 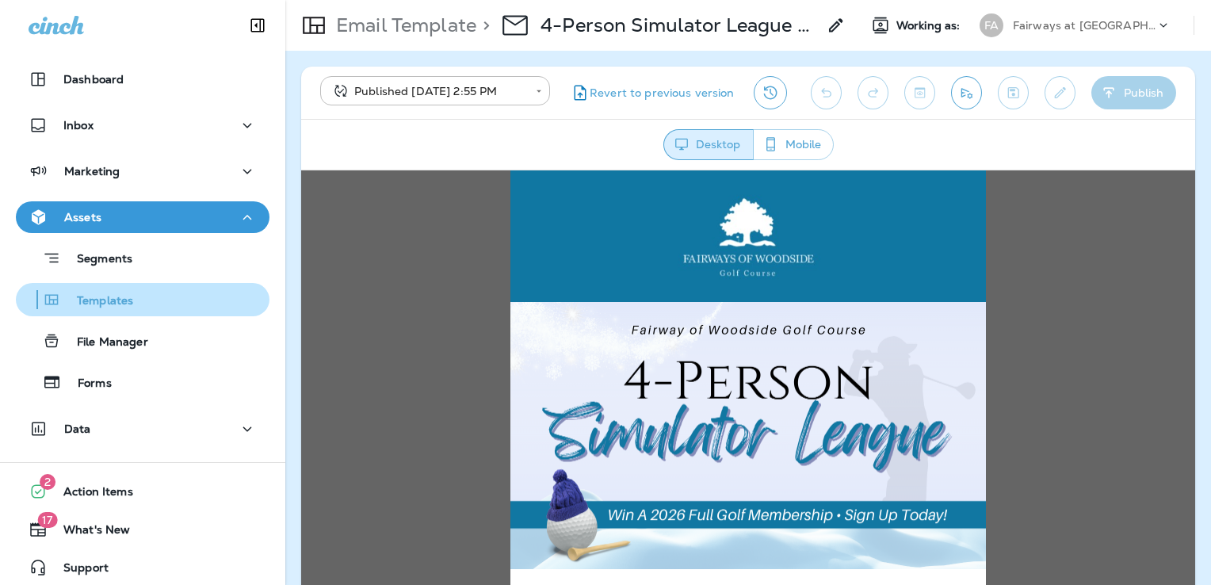 What do you see at coordinates (47, 520) in the screenshot?
I see `span: 17` at bounding box center [47, 520].